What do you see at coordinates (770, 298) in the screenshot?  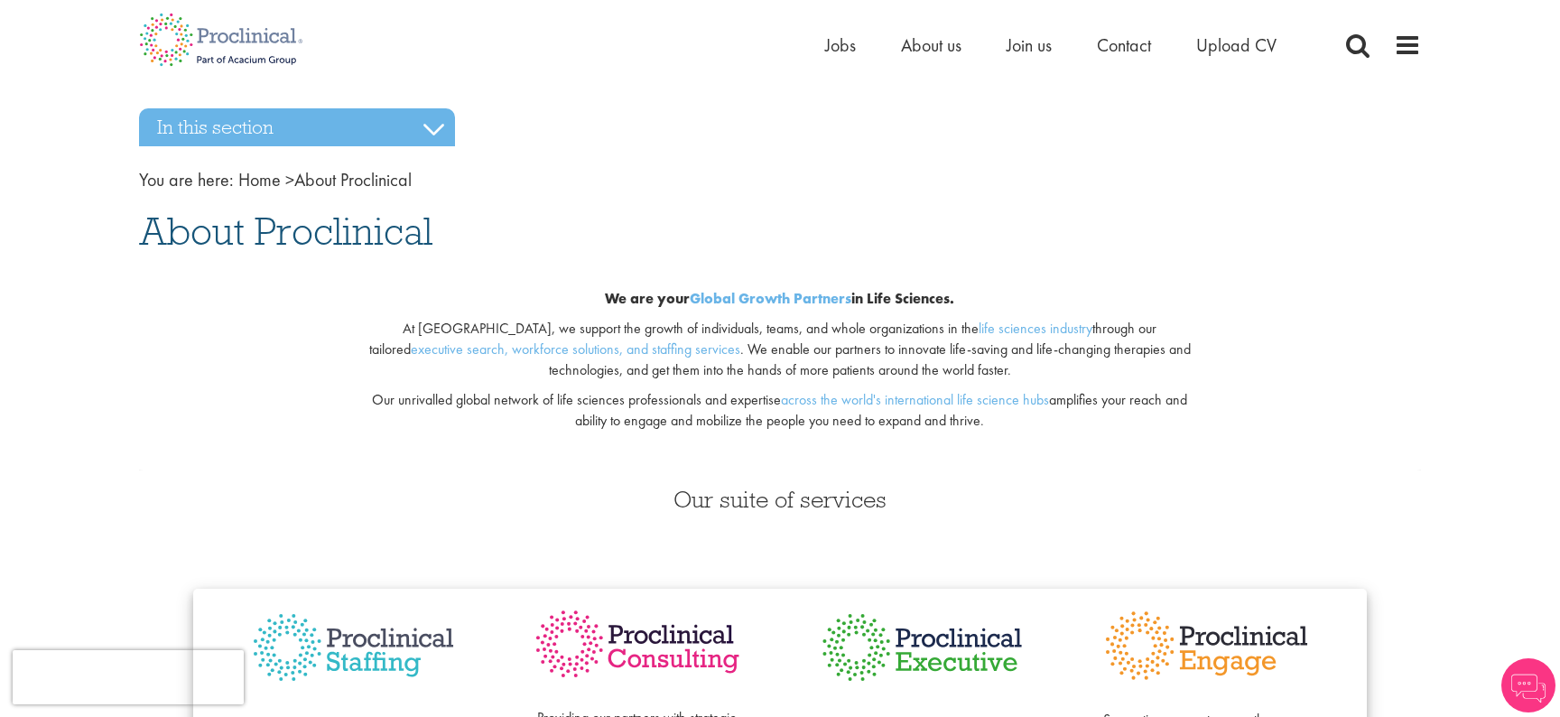 I see `a: Global Growth Partners` at bounding box center [770, 298].